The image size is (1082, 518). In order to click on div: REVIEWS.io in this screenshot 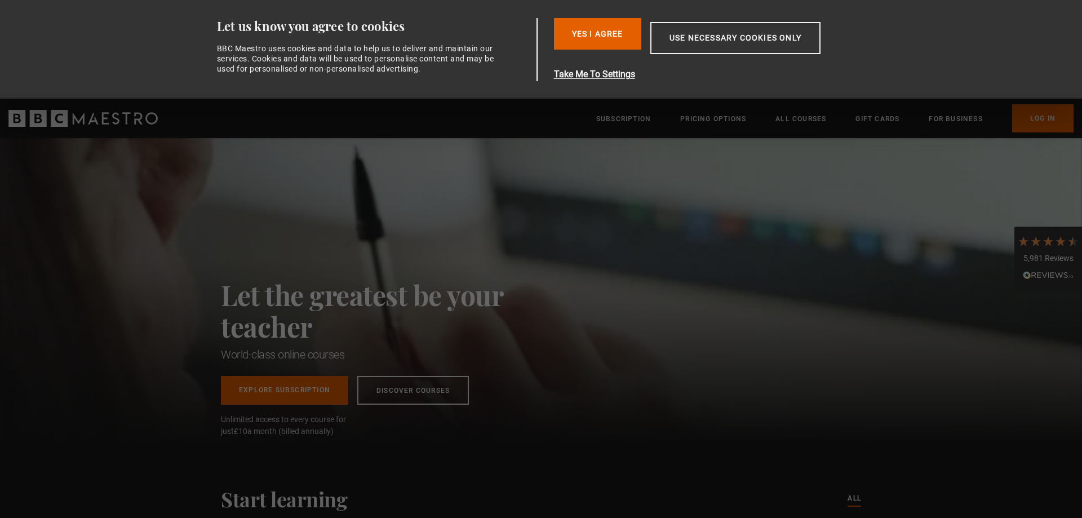, I will do `click(1049, 275)`.